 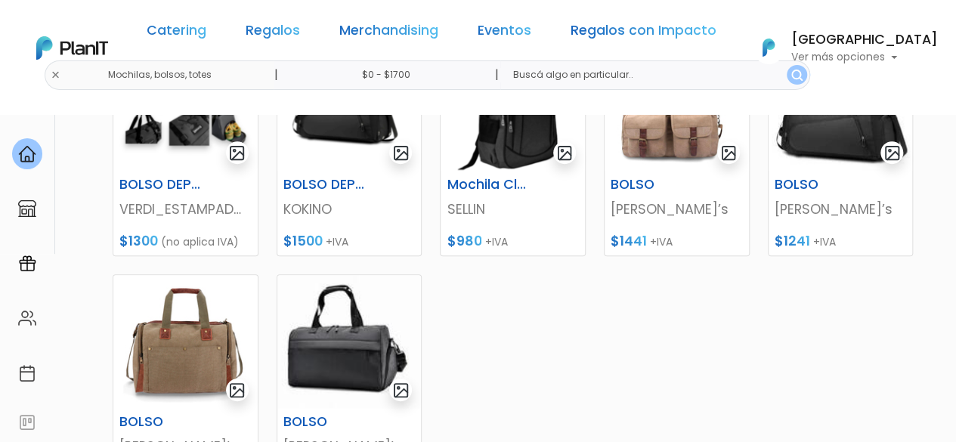 I want to click on p: SELLIN, so click(x=512, y=209).